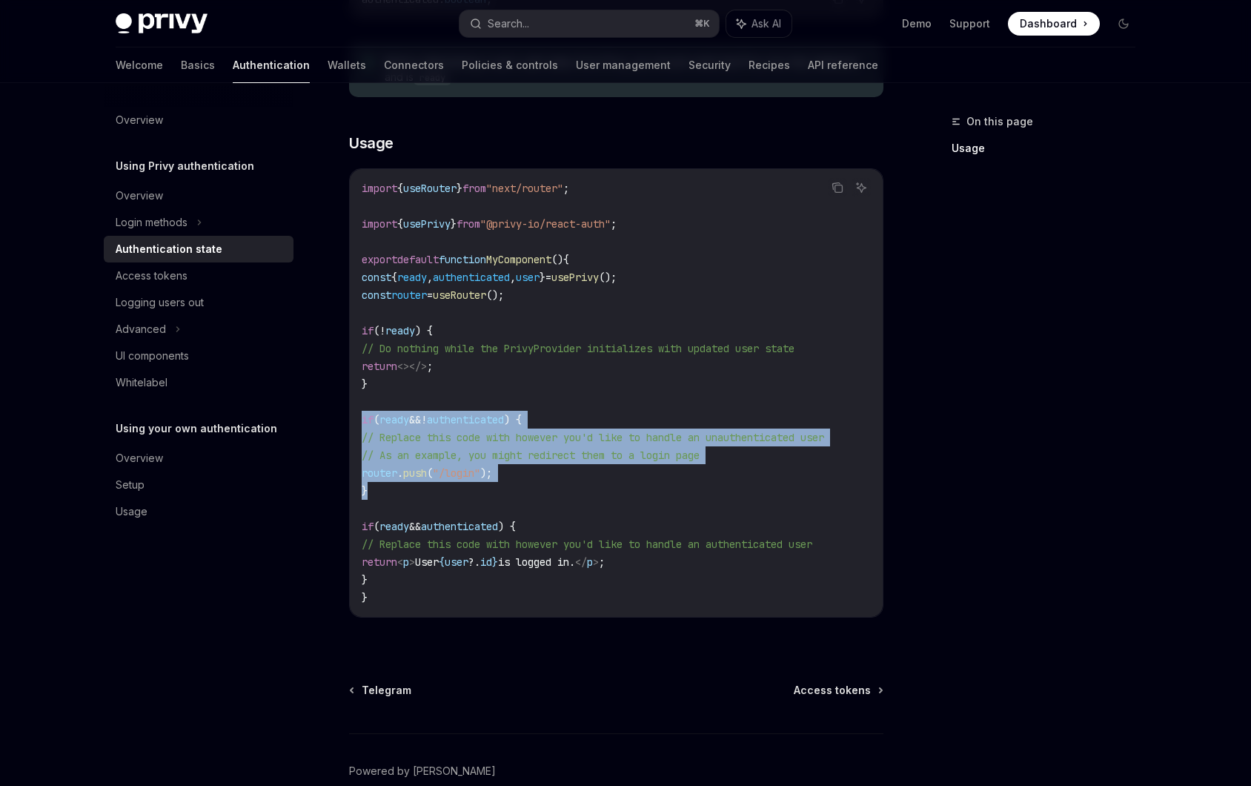 The height and width of the screenshot is (786, 1251). Describe the element at coordinates (1124, 24) in the screenshot. I see `button: Toggle dark mode` at that location.